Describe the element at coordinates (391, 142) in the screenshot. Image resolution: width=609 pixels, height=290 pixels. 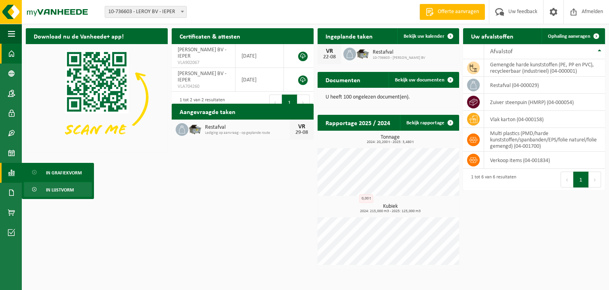
I see `span: 2024: 20,200 t - 2025: 3,480 t` at that location.